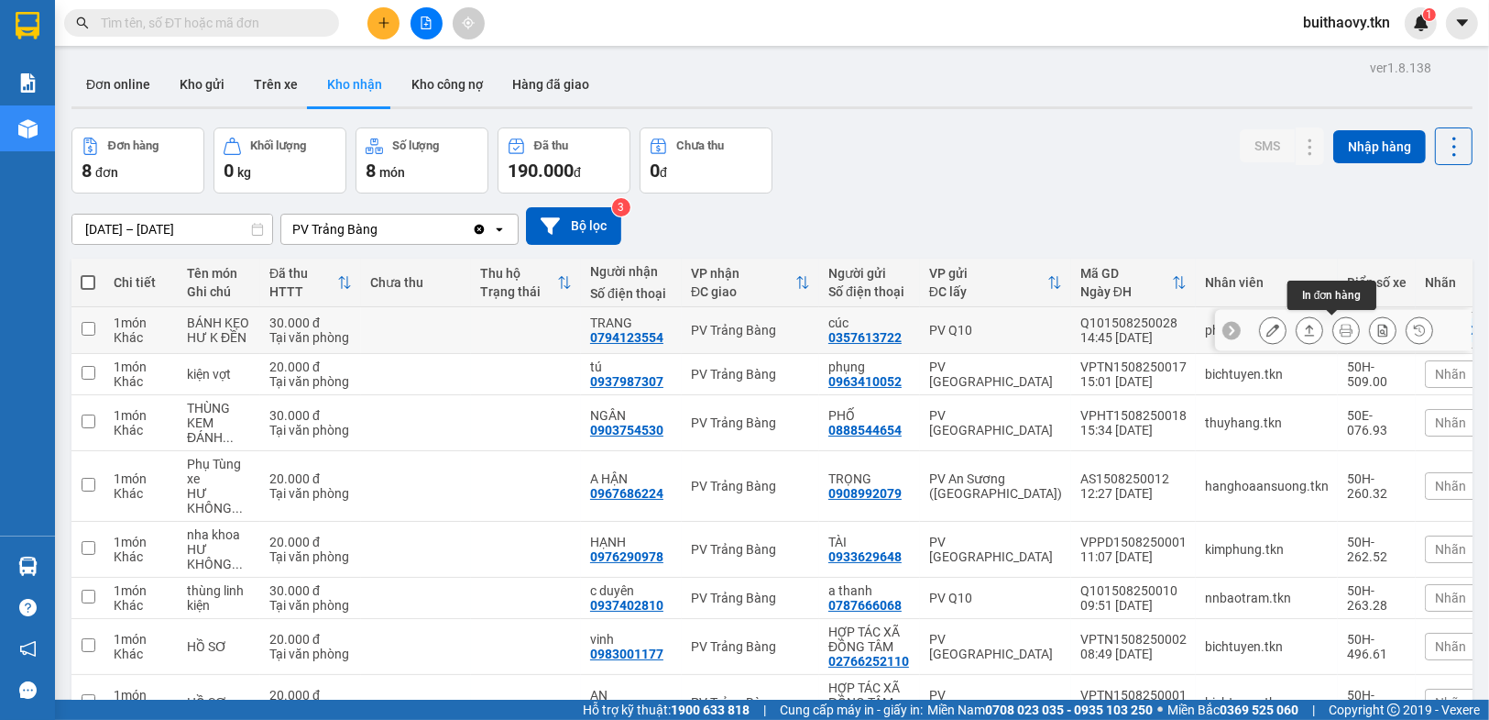 The height and width of the screenshot is (720, 1489). What do you see at coordinates (627, 556) in the screenshot?
I see `div: 0976290978` at bounding box center [627, 556].